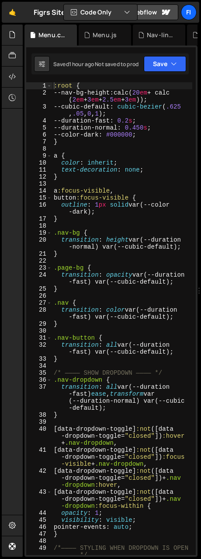  Describe the element at coordinates (57, 12) in the screenshot. I see `div: Figrs Sitemap` at that location.